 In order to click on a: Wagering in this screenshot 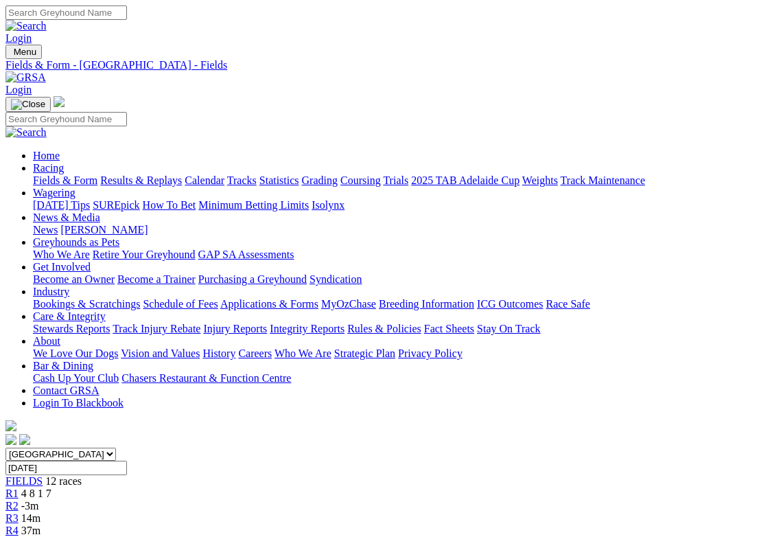, I will do `click(54, 192)`.